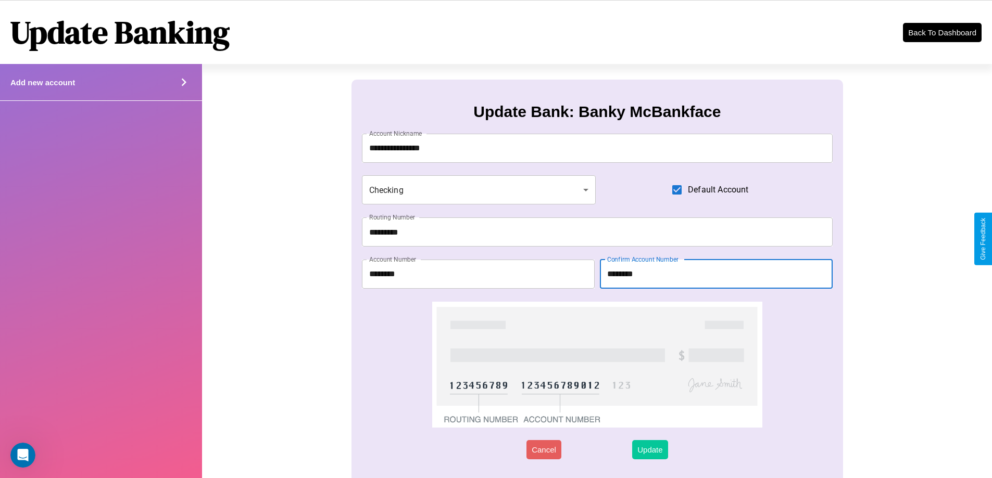  What do you see at coordinates (650, 450) in the screenshot?
I see `button: Update` at bounding box center [650, 450].